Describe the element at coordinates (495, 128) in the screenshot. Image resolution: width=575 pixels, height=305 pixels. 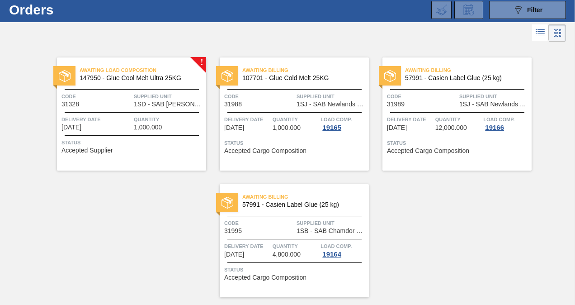
I see `div: 19166` at that location.